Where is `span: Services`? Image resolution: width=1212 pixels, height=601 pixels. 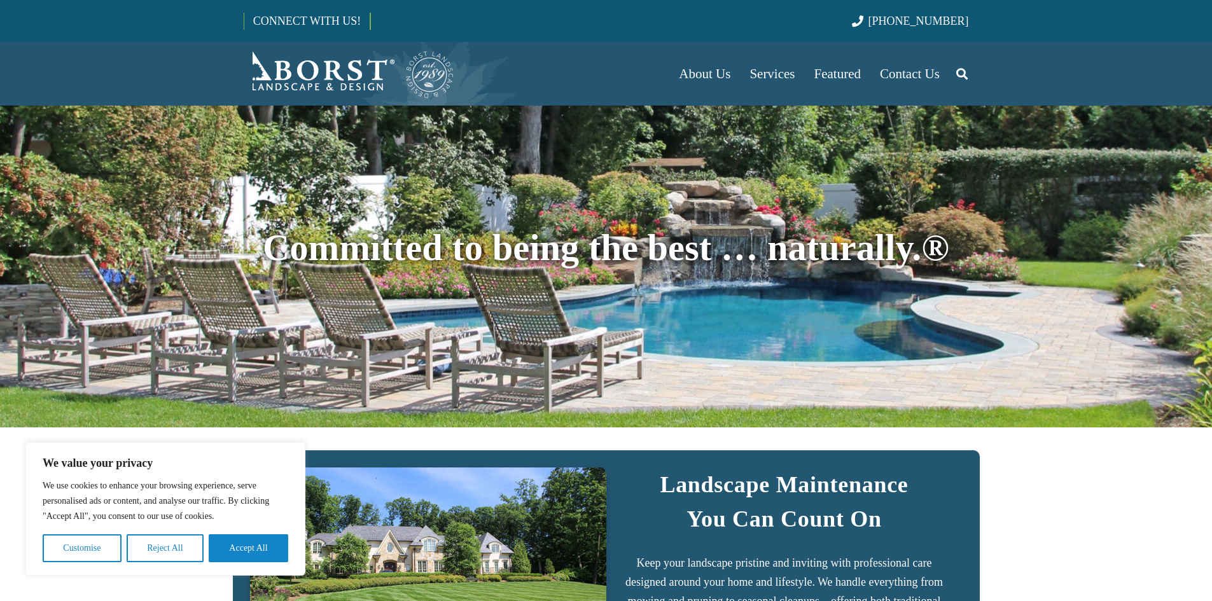 span: Services is located at coordinates (771, 74).